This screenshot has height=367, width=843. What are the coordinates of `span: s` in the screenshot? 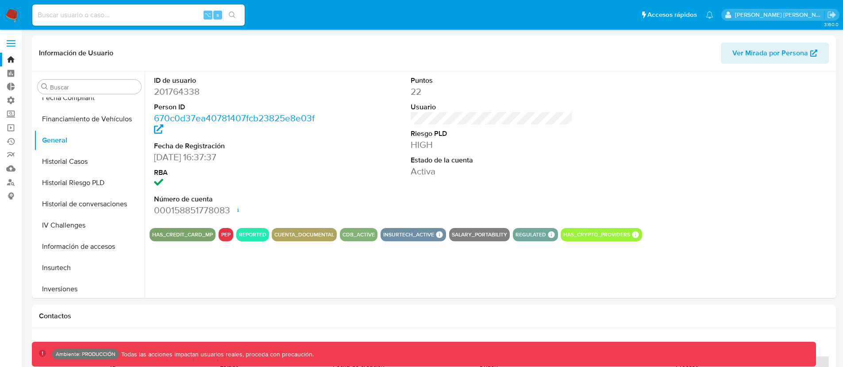 It's located at (218, 15).